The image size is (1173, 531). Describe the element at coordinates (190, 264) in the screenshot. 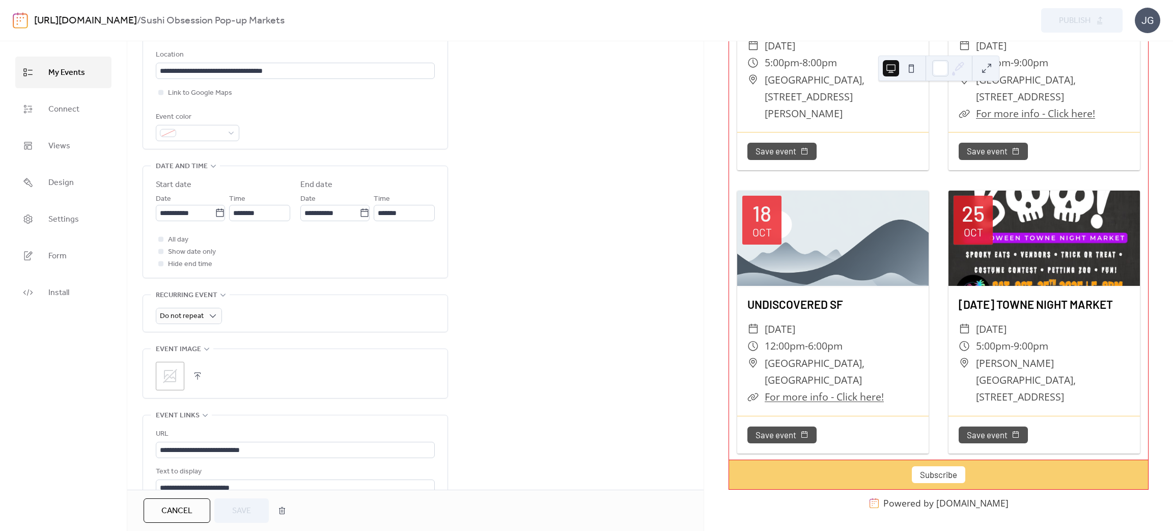

I see `span: Hide end time` at that location.